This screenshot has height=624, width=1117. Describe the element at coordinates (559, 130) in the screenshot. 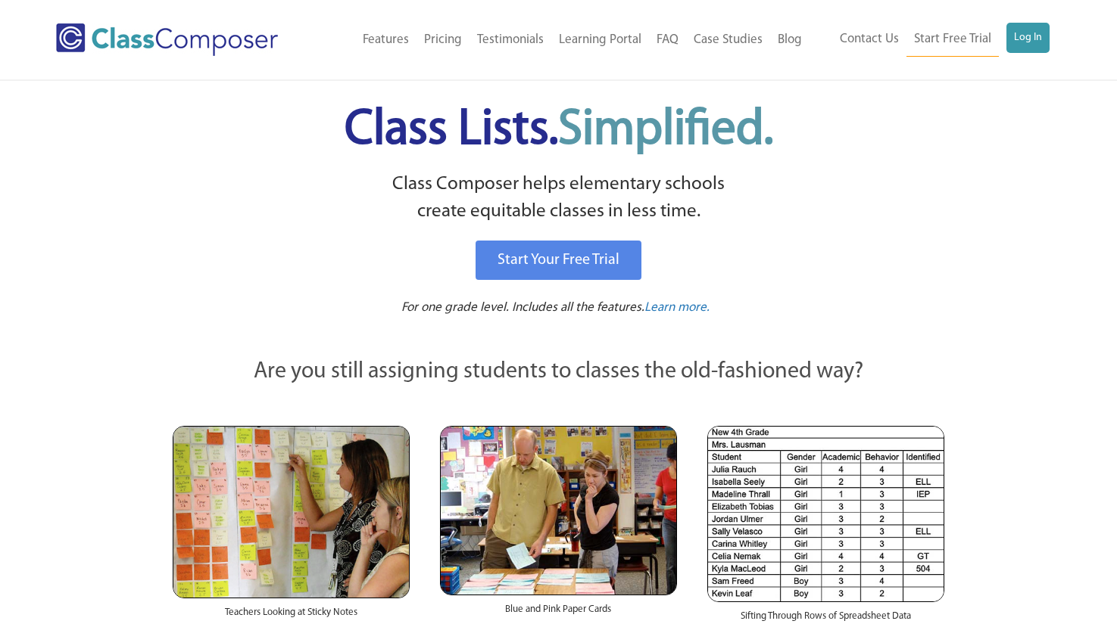

I see `span: Class Lists.` at that location.